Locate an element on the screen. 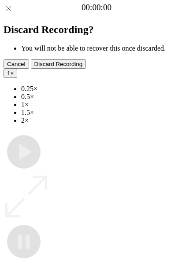 This screenshot has width=193, height=265. button: Discard Recording is located at coordinates (59, 64).